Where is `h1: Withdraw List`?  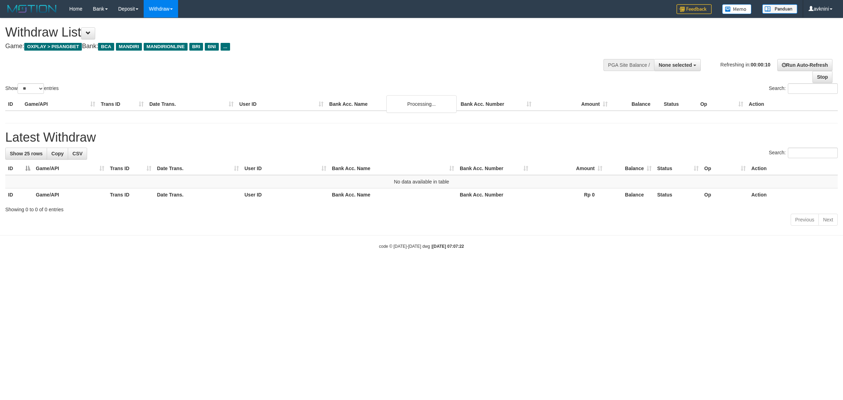 h1: Withdraw List is located at coordinates (280, 32).